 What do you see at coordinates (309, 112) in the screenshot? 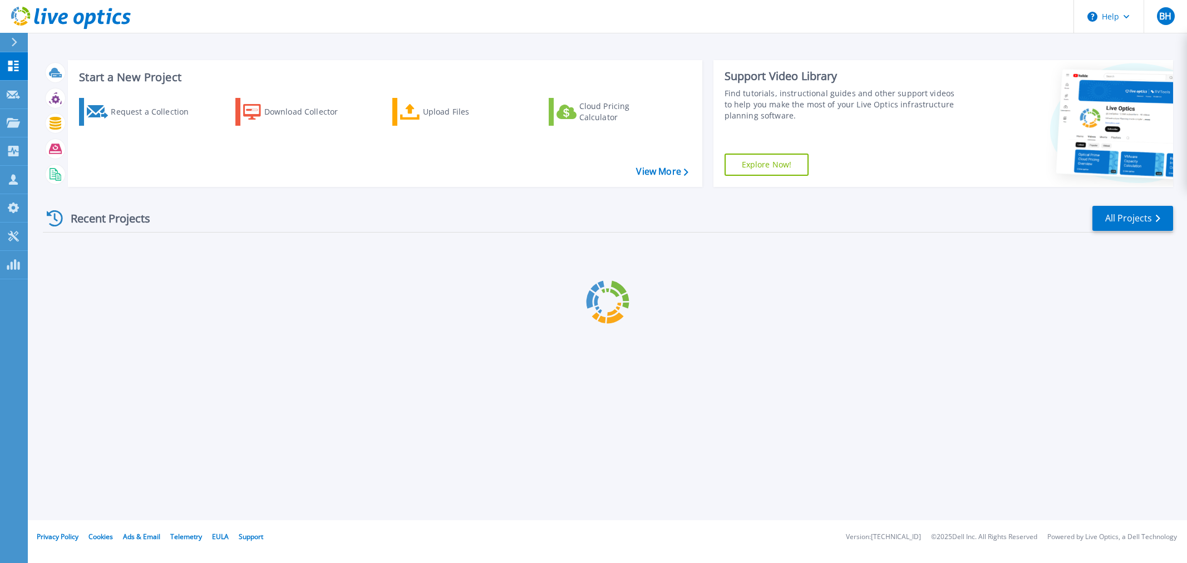
I see `div: Download Collector` at bounding box center [309, 112].